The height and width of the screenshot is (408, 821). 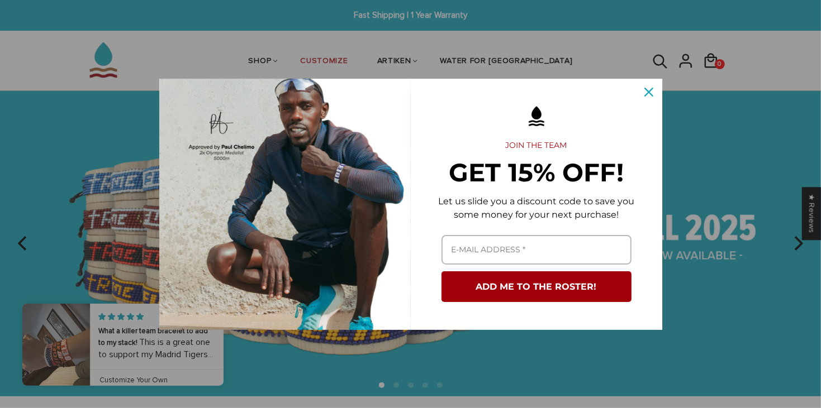 I want to click on button: Close, so click(x=649, y=92).